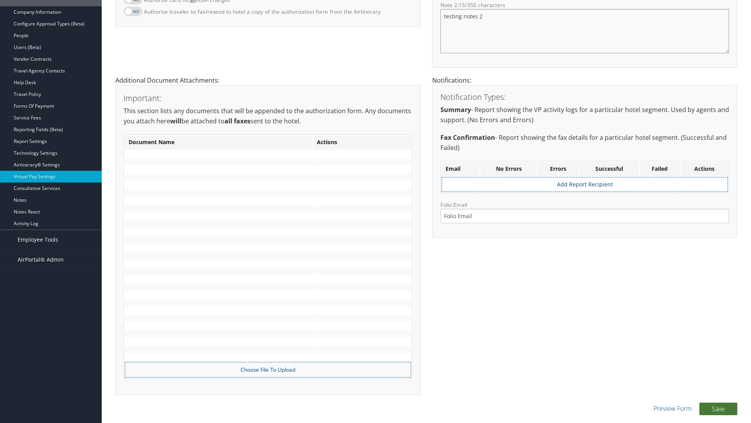 The height and width of the screenshot is (423, 751). What do you see at coordinates (468, 137) in the screenshot?
I see `strong: Fax Confirmation` at bounding box center [468, 137].